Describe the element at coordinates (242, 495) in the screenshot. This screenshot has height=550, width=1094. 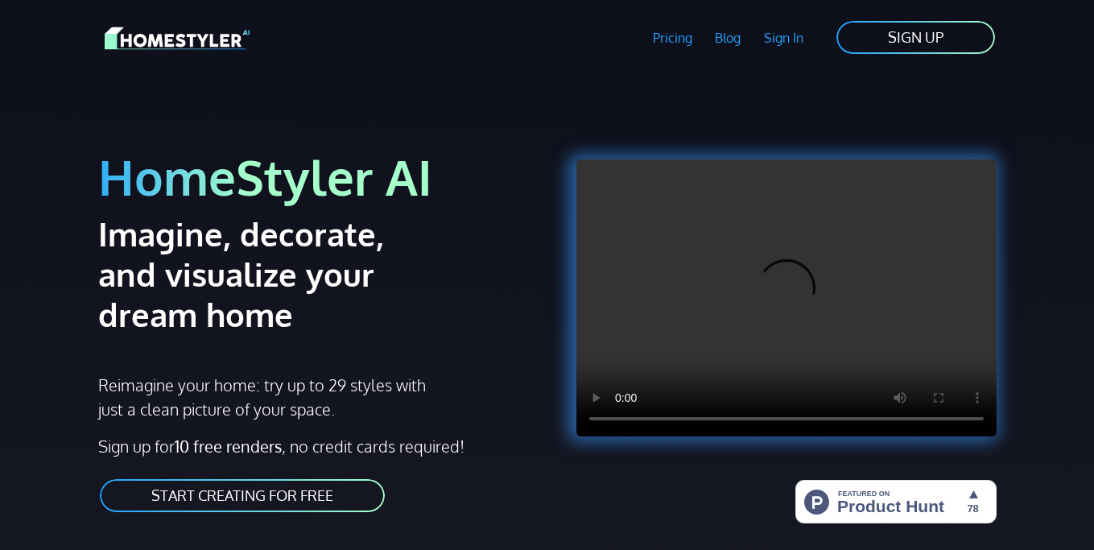
I see `a: START CREATING FOR FREE` at that location.